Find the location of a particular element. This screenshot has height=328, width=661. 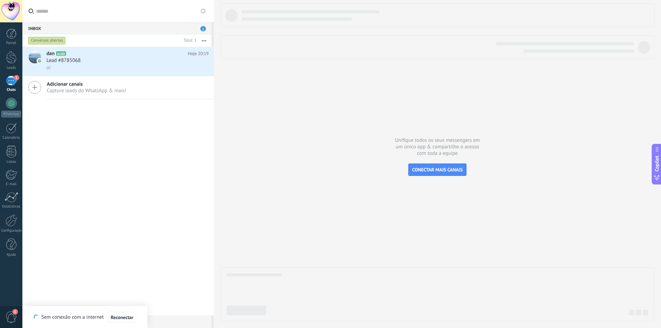

div: Inbox is located at coordinates (117, 28).